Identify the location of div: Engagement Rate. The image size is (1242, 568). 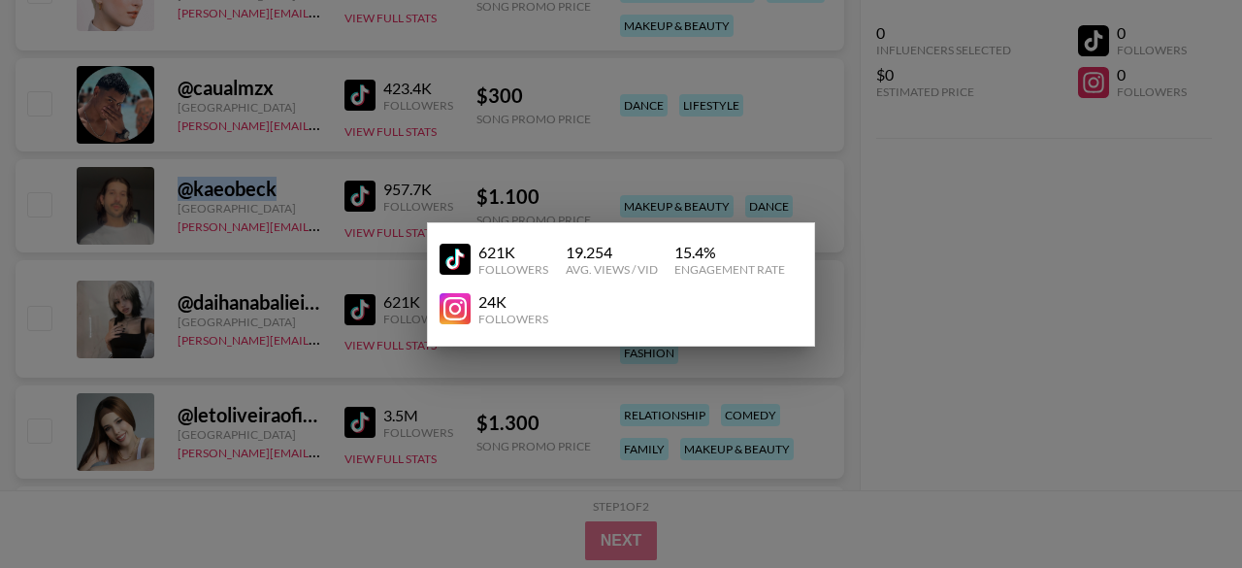
(730, 269).